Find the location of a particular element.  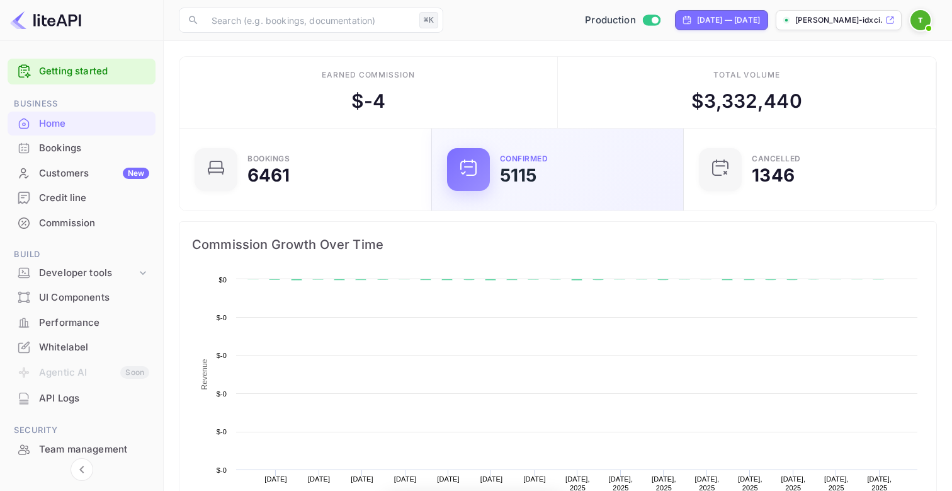

div: Getting started is located at coordinates (81, 71).